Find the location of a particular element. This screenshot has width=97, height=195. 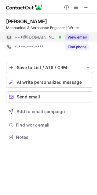

button: AI write personalized message is located at coordinates (50, 82).